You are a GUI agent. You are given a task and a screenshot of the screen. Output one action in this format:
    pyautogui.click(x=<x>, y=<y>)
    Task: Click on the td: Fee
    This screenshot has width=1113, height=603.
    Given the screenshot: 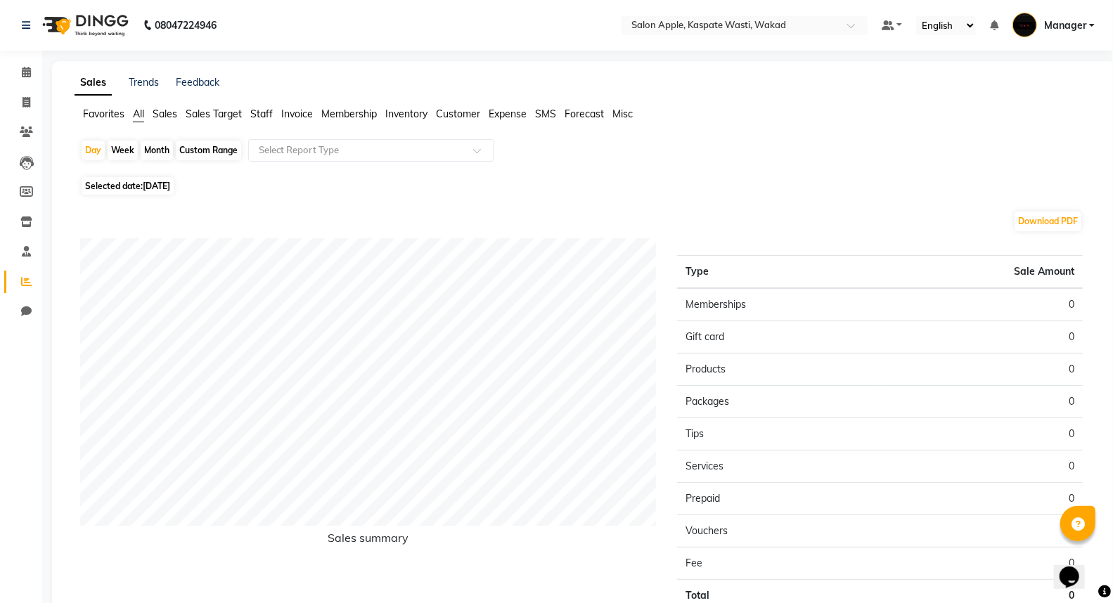 What is the action you would take?
    pyautogui.click(x=778, y=564)
    